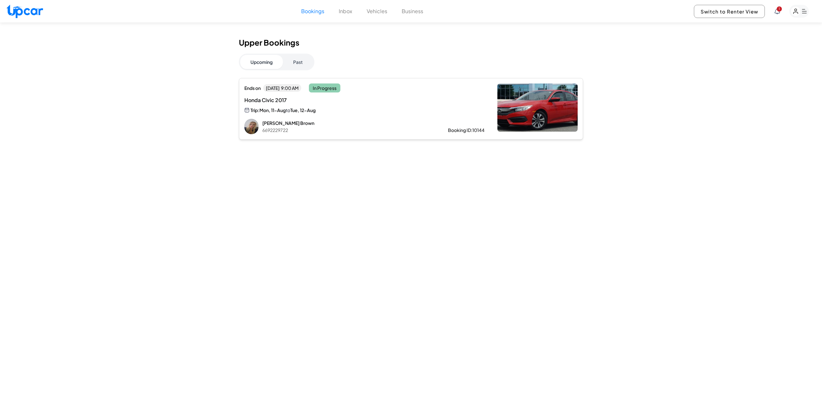 The height and width of the screenshot is (419, 822). What do you see at coordinates (273, 110) in the screenshot?
I see `span: Mon, 11-Aug` at bounding box center [273, 110].